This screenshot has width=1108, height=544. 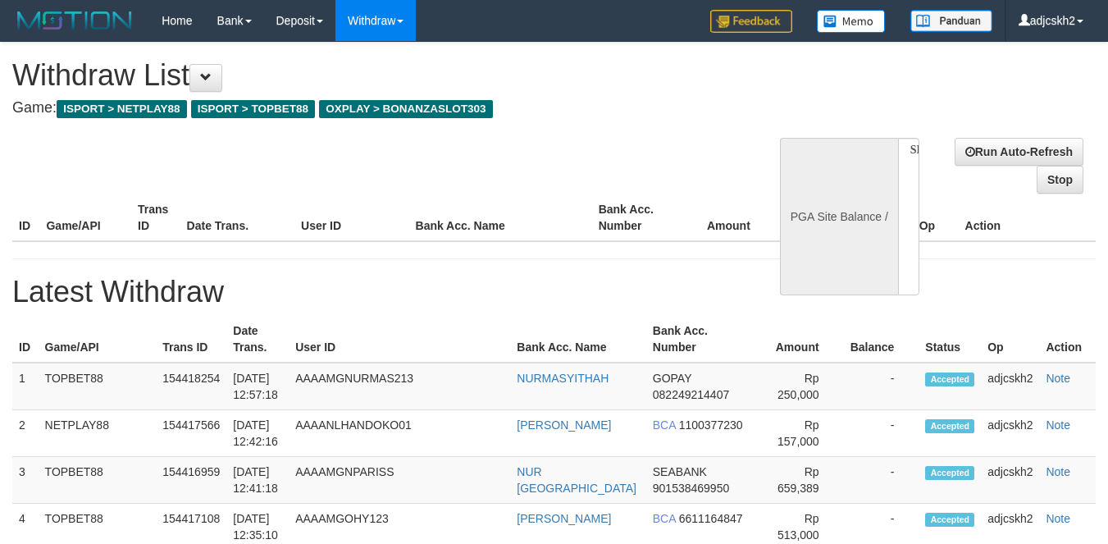 What do you see at coordinates (690, 394) in the screenshot?
I see `span: 082249214407` at bounding box center [690, 394].